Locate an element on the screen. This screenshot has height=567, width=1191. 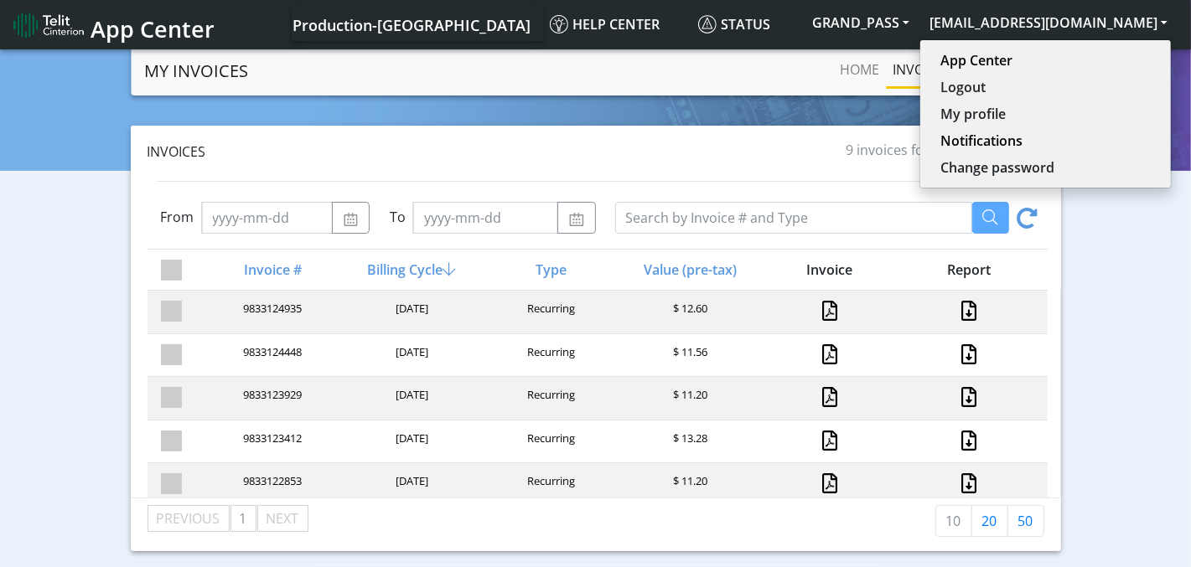
div: 9833123929 is located at coordinates (271, 398).